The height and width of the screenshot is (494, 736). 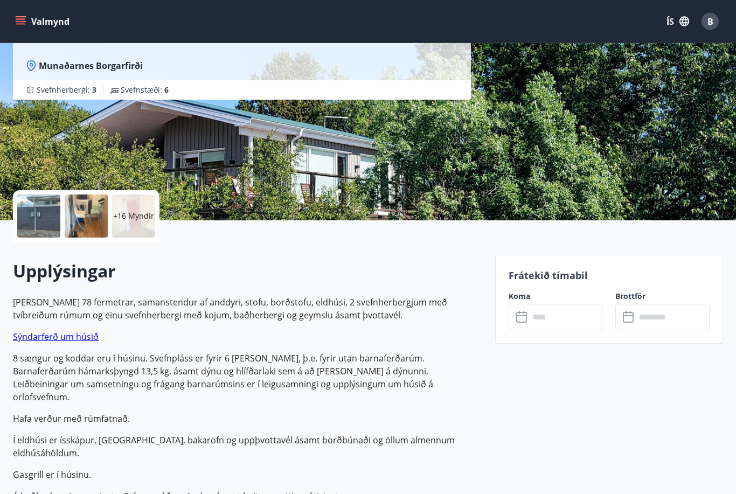 What do you see at coordinates (710, 22) in the screenshot?
I see `span: B` at bounding box center [710, 22].